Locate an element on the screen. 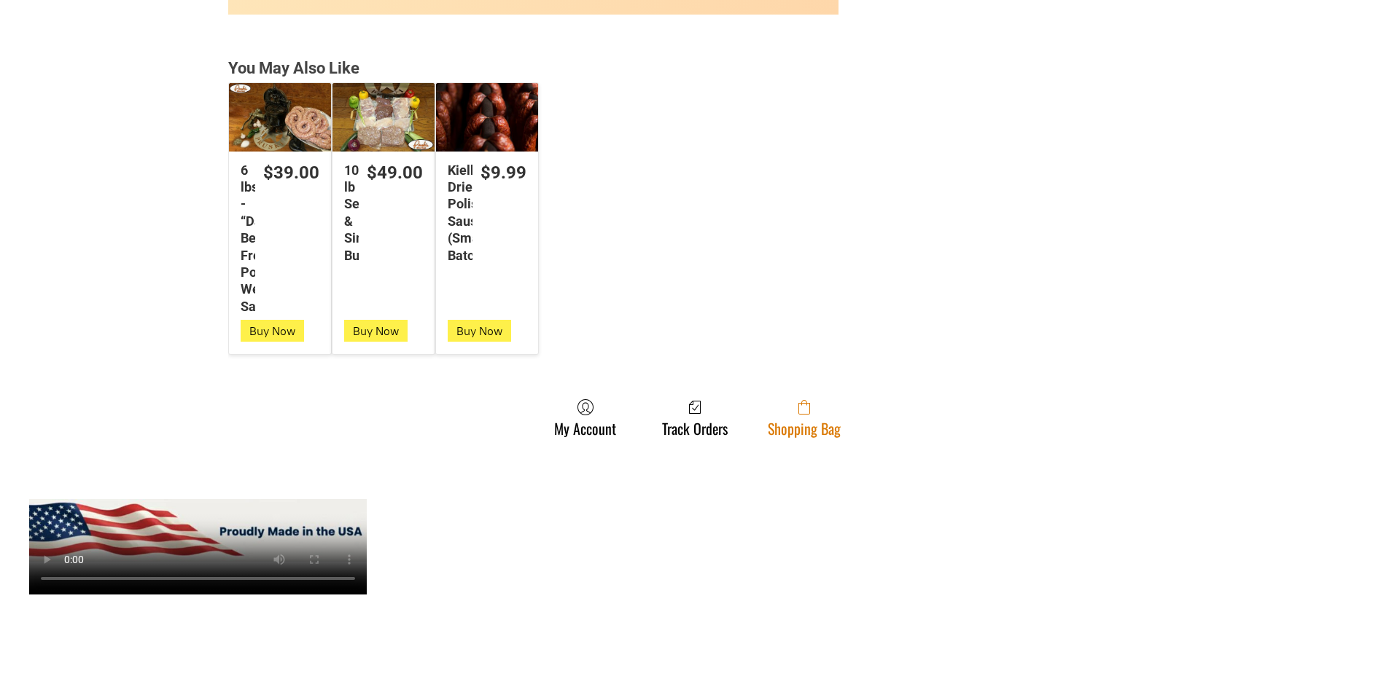 This screenshot has height=695, width=1389. div: $39.00 is located at coordinates (291, 173).